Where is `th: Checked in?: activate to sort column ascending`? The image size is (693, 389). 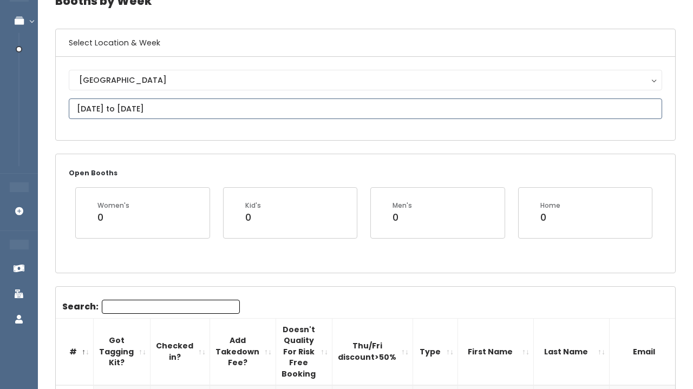
th: Checked in?: activate to sort column ascending is located at coordinates (180, 352).